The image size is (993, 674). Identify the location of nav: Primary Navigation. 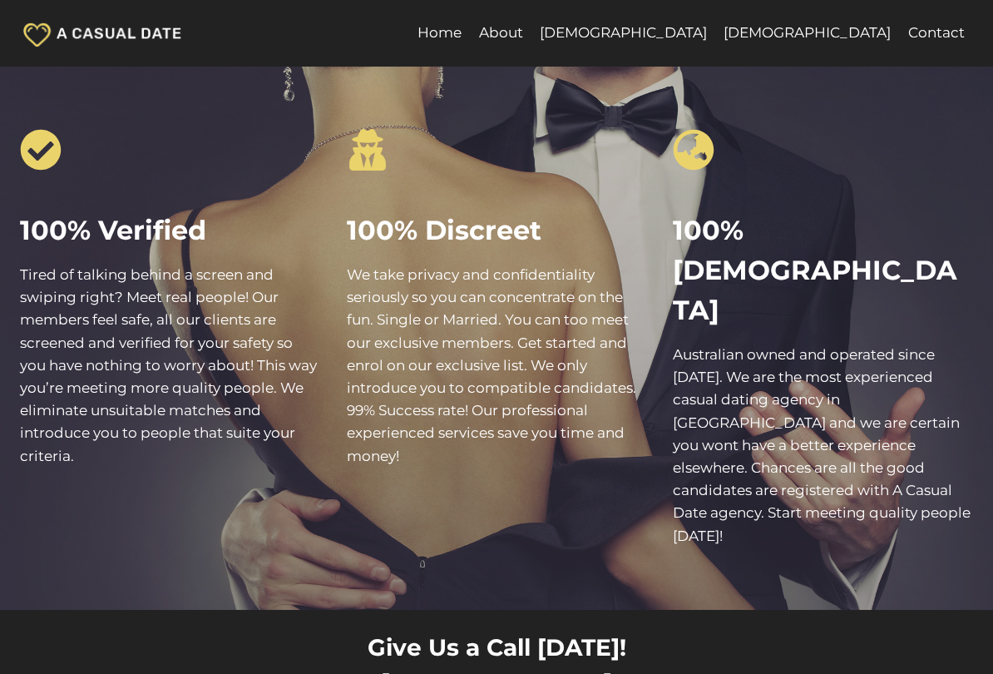
(691, 33).